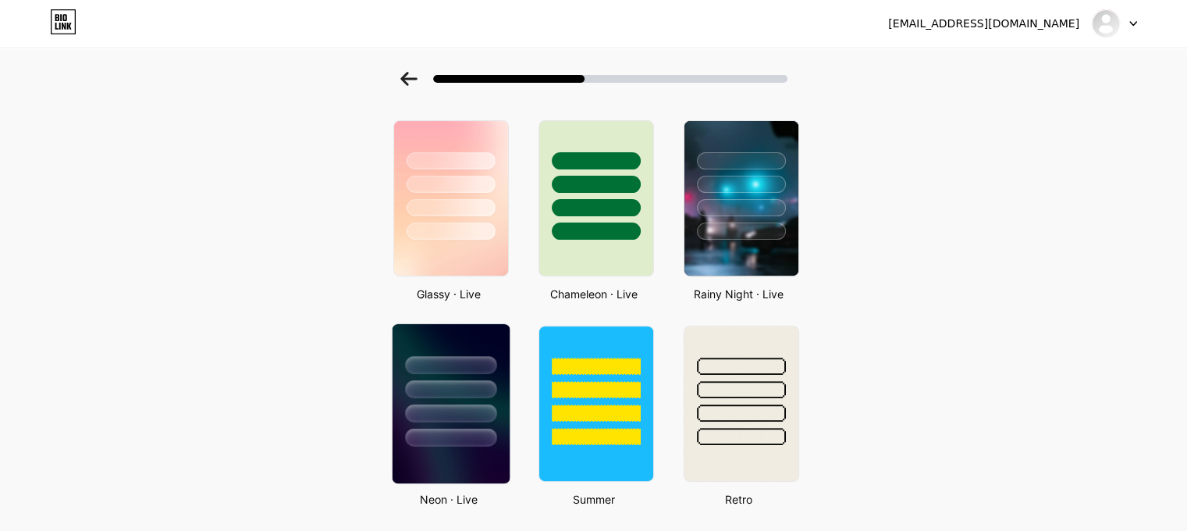  I want to click on div: Glassy · Live, so click(449, 293).